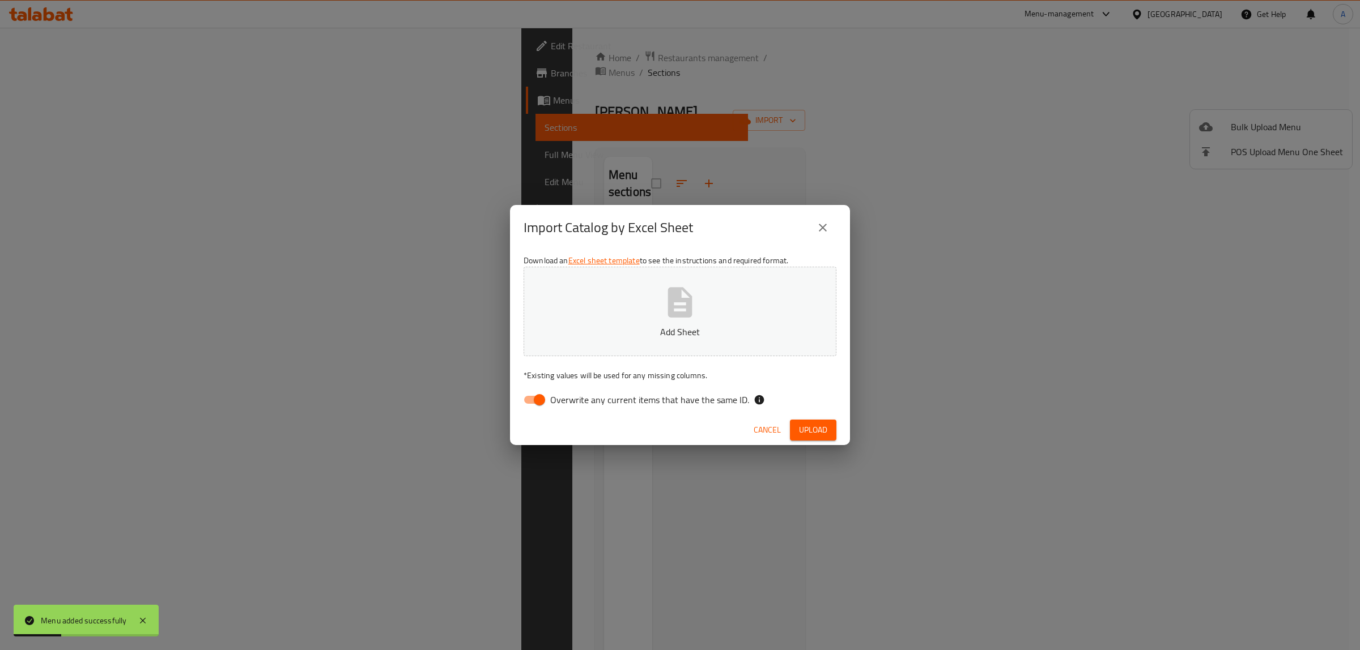 Image resolution: width=1360 pixels, height=650 pixels. I want to click on h2: Import Catalog by Excel Sheet, so click(608, 228).